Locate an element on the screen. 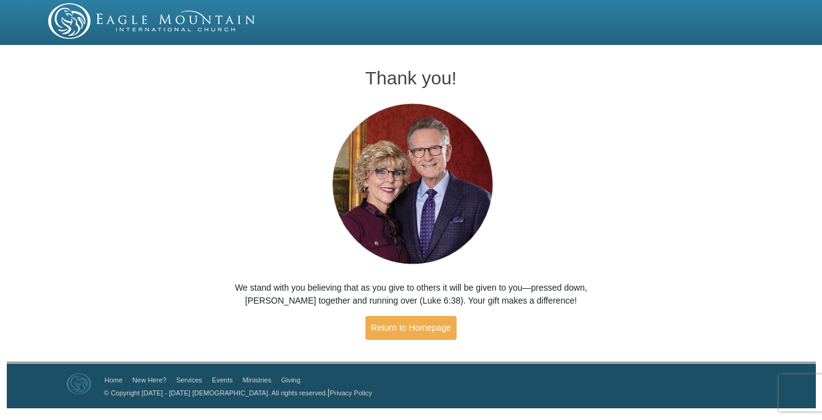  a: New Here? is located at coordinates (149, 380).